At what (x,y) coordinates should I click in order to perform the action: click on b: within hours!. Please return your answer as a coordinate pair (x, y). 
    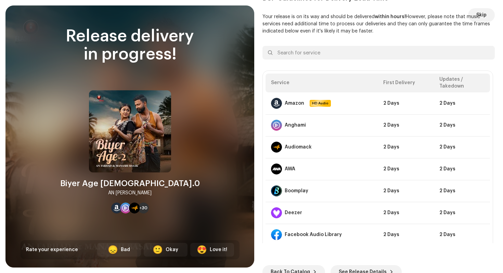
    Looking at the image, I should click on (390, 17).